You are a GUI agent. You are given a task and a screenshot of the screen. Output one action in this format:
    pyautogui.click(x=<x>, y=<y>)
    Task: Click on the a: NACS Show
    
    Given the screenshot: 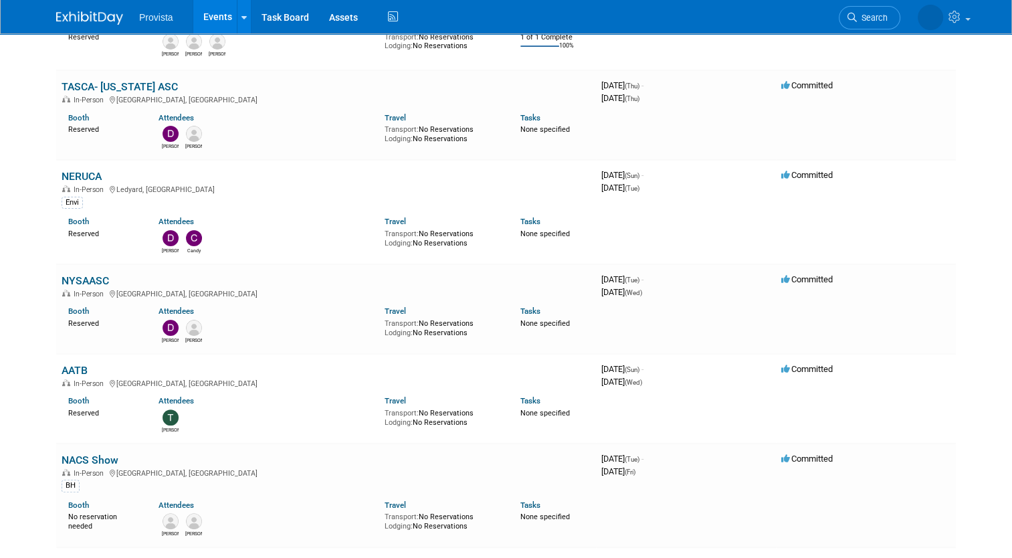 What is the action you would take?
    pyautogui.click(x=90, y=459)
    